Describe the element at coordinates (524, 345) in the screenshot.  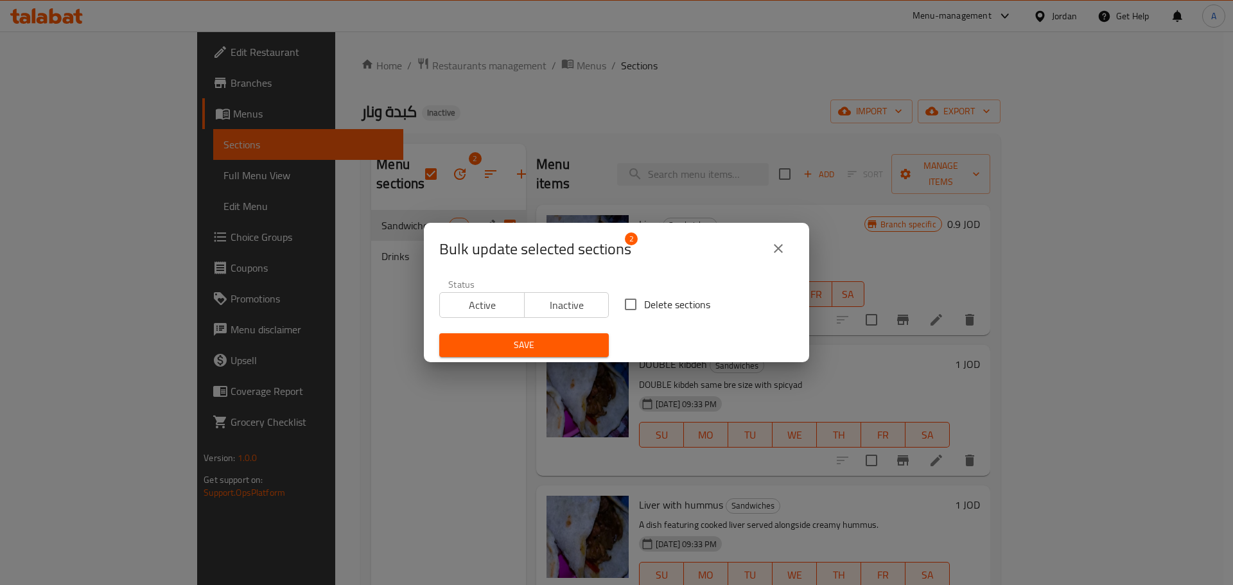
I see `button: Save` at that location.